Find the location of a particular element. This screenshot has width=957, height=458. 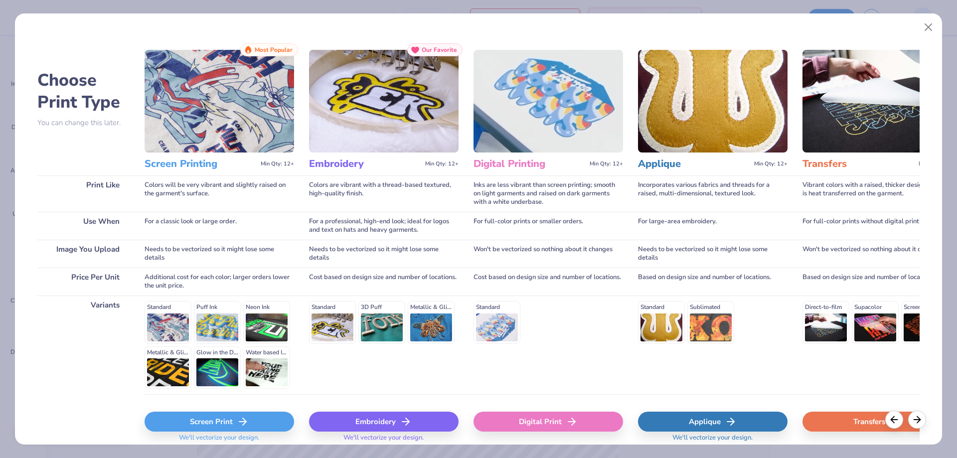

div: Embroidery is located at coordinates (384, 421).